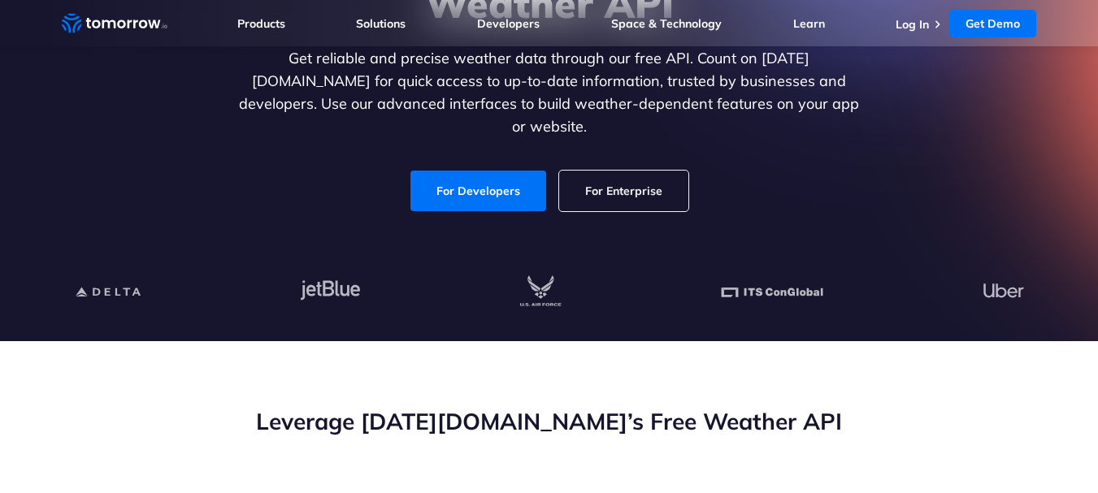 The image size is (1098, 493). I want to click on a: Products, so click(261, 24).